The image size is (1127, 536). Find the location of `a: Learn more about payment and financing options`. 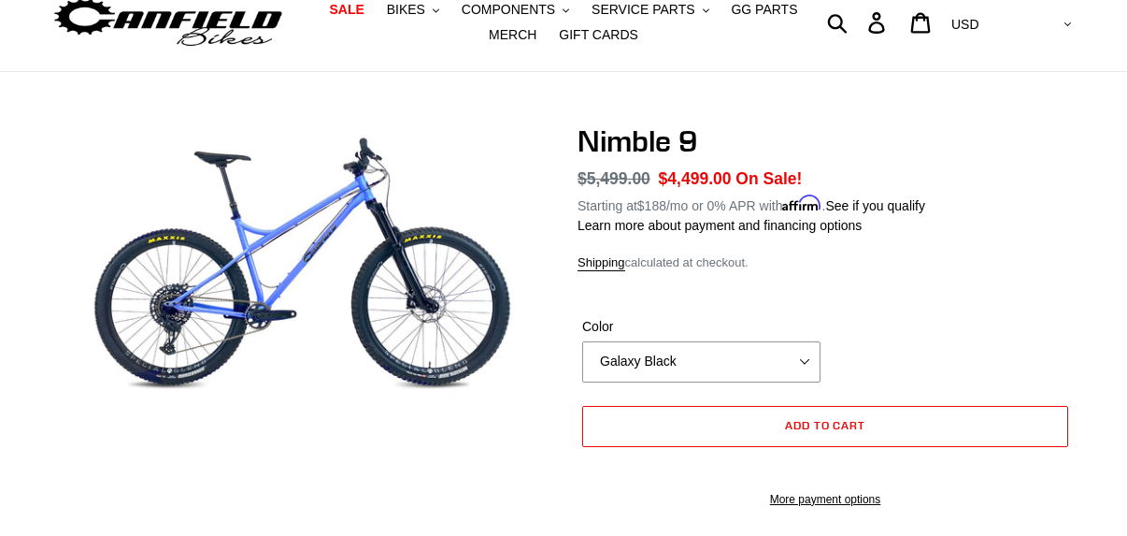

a: Learn more about payment and financing options is located at coordinates (720, 225).